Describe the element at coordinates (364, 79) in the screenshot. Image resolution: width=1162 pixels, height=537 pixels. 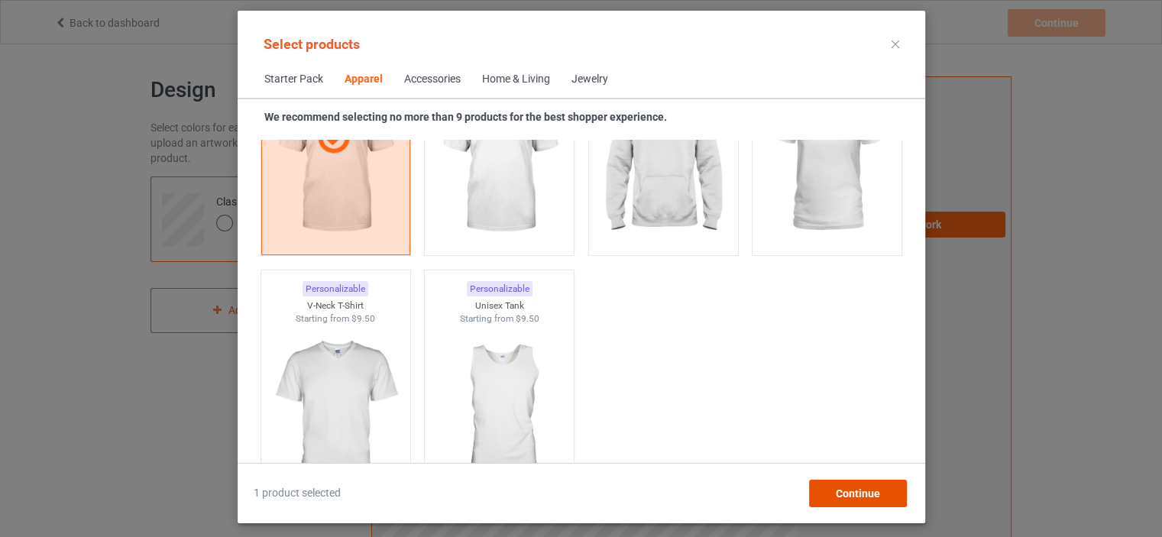
I see `div: Apparel` at that location.